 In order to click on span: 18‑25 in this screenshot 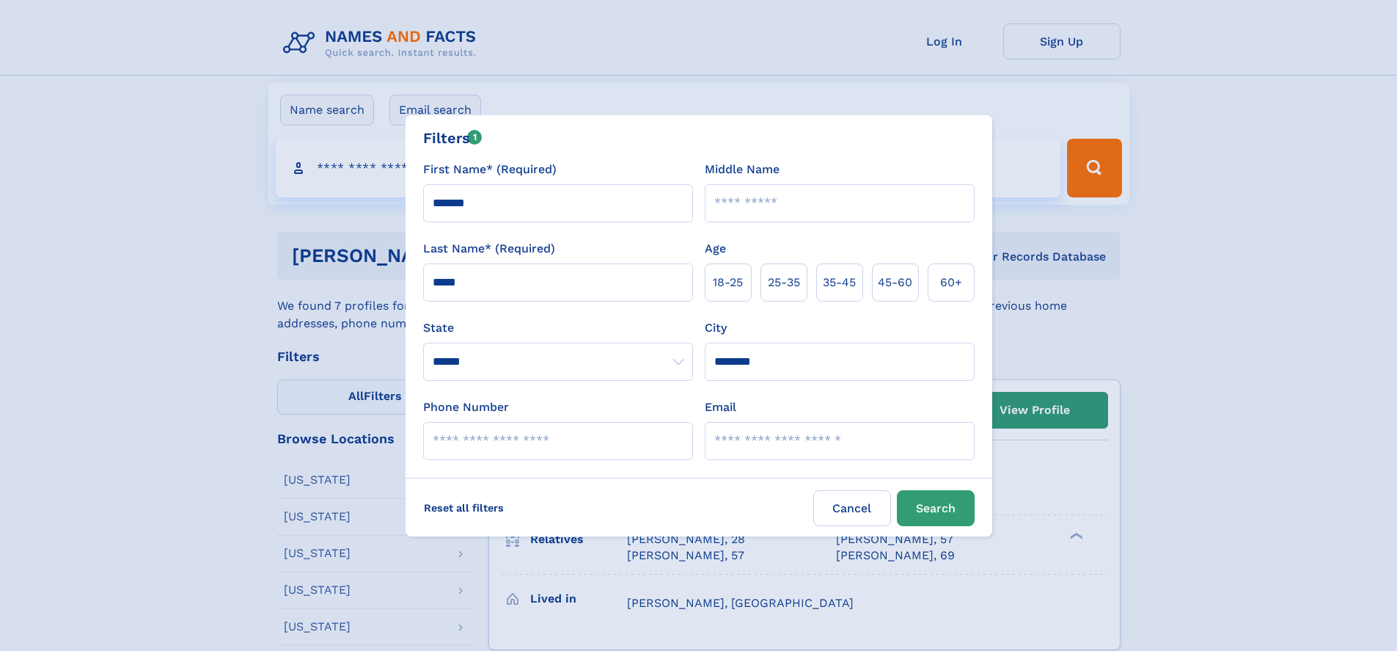, I will do `click(728, 282)`.